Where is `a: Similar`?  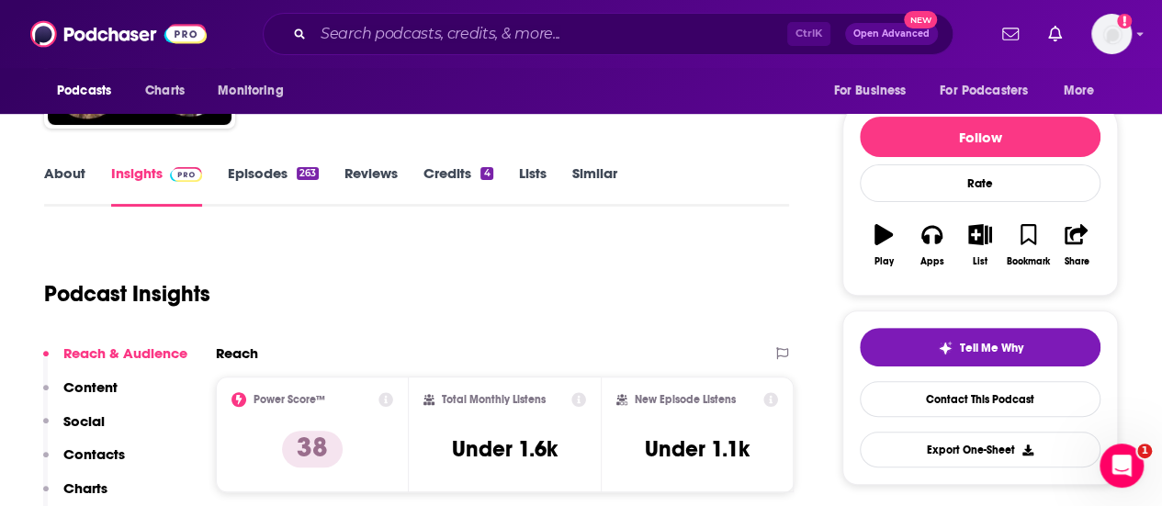
a: Similar is located at coordinates (594, 186).